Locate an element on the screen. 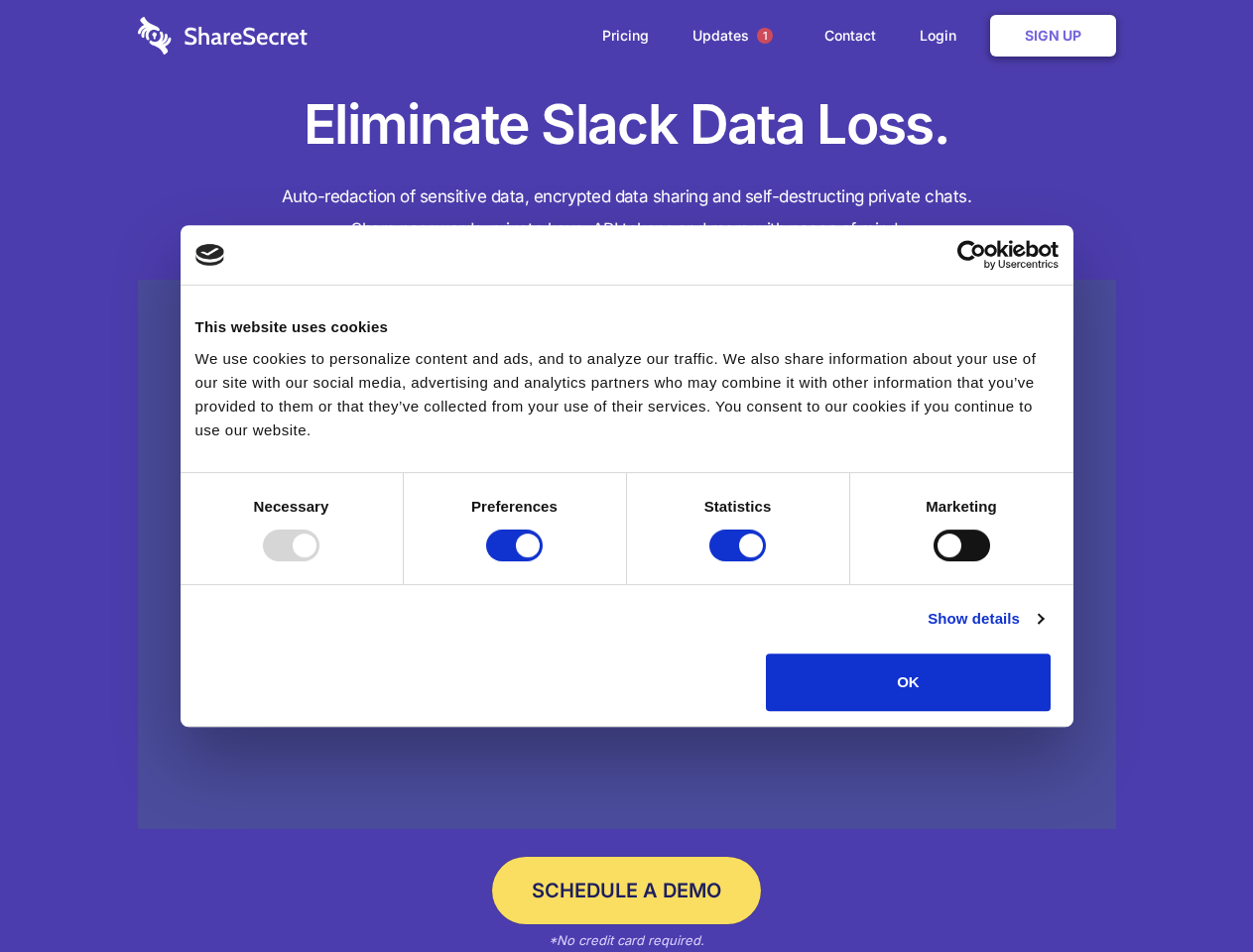 Image resolution: width=1253 pixels, height=952 pixels. a: Pricing is located at coordinates (626, 36).